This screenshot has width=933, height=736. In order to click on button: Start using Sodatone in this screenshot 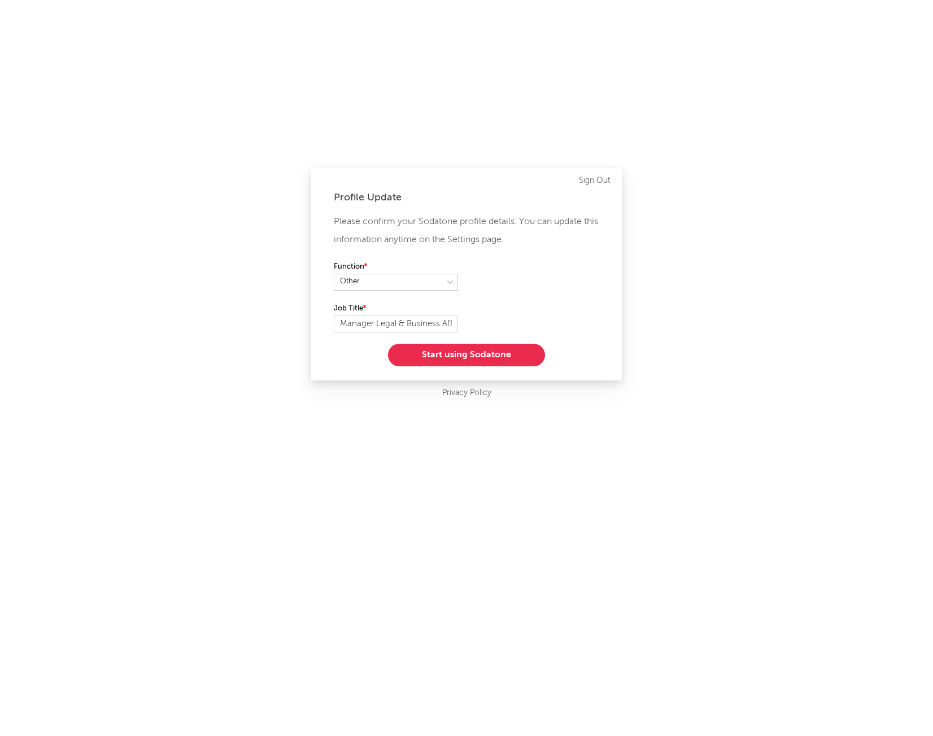, I will do `click(466, 355)`.